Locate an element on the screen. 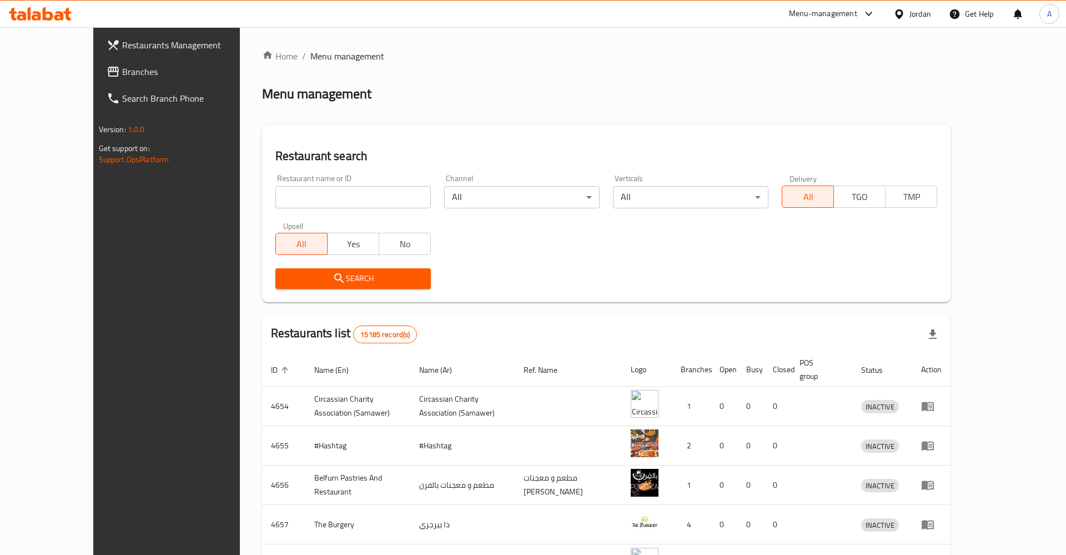  label: Upsell is located at coordinates (293, 225).